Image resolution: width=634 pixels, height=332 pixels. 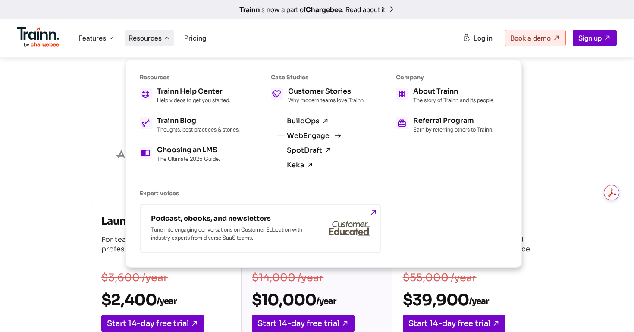 What do you see at coordinates (190, 154) in the screenshot?
I see `a: Choosing an LMS The Ultimate 2025 Guide.` at bounding box center [190, 154].